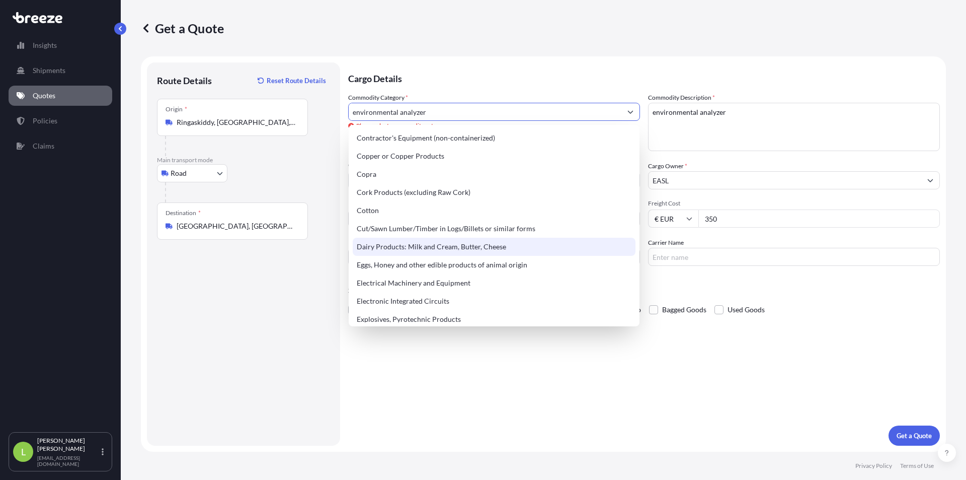 The height and width of the screenshot is (480, 966). Describe the element at coordinates (244, 160) in the screenshot. I see `p: Main transport mode` at that location.